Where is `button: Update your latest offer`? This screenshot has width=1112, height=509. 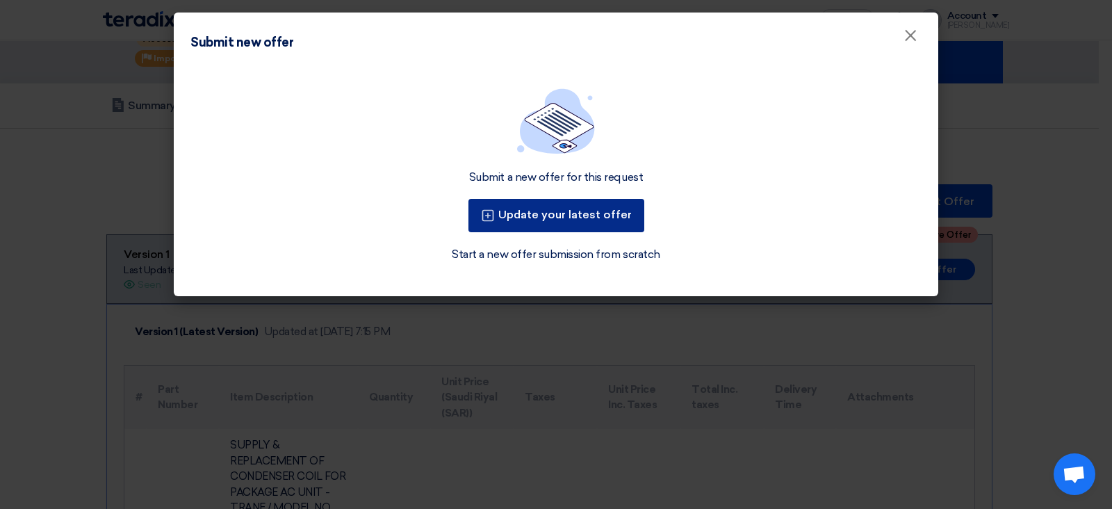 button: Update your latest offer is located at coordinates (556, 216).